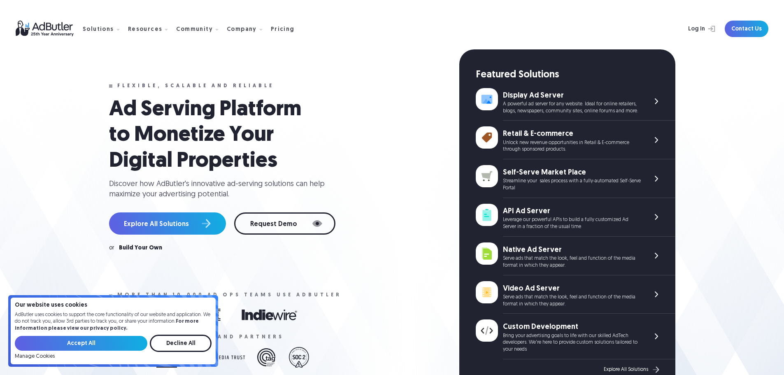  What do you see at coordinates (113, 305) in the screenshot?
I see `h4: Our website uses cookies` at bounding box center [113, 305].